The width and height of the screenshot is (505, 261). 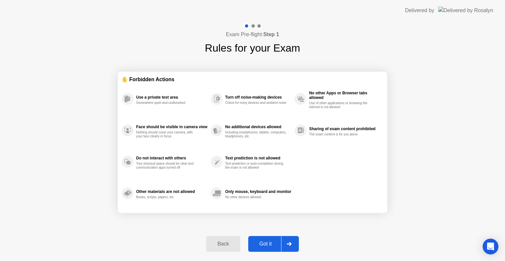 I want to click on div: No other Apps or Browser tabs allowed, so click(x=345, y=95).